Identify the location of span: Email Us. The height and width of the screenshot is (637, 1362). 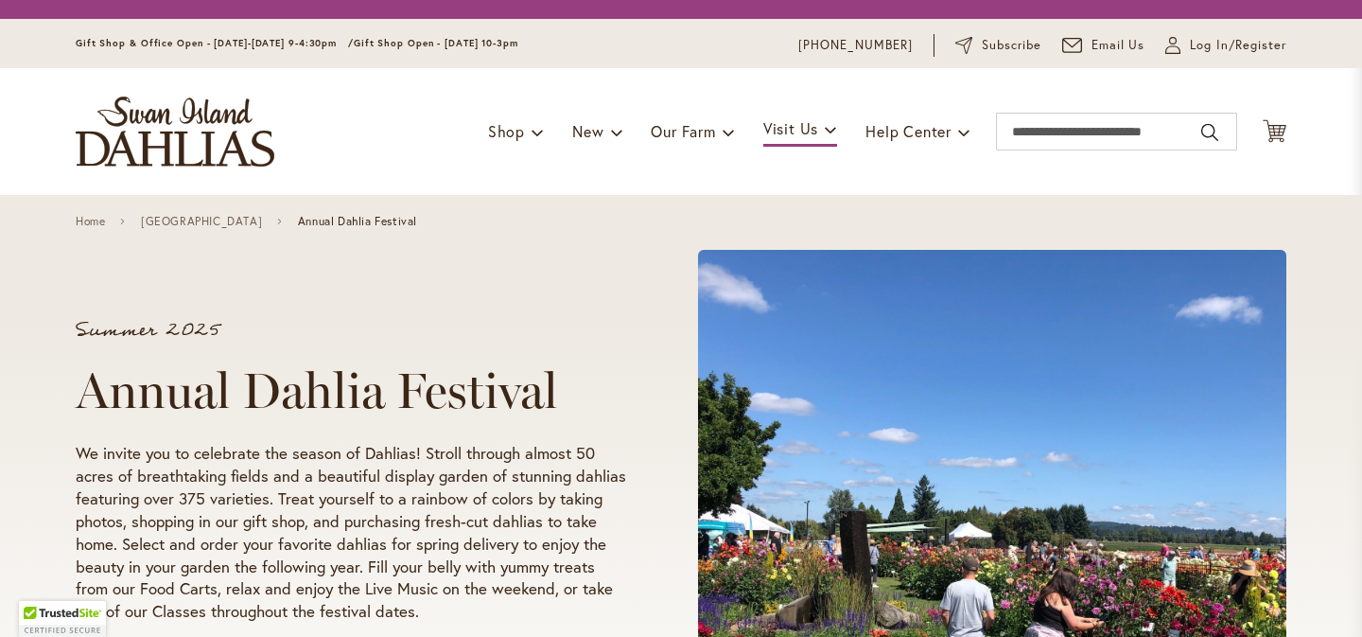
(1118, 45).